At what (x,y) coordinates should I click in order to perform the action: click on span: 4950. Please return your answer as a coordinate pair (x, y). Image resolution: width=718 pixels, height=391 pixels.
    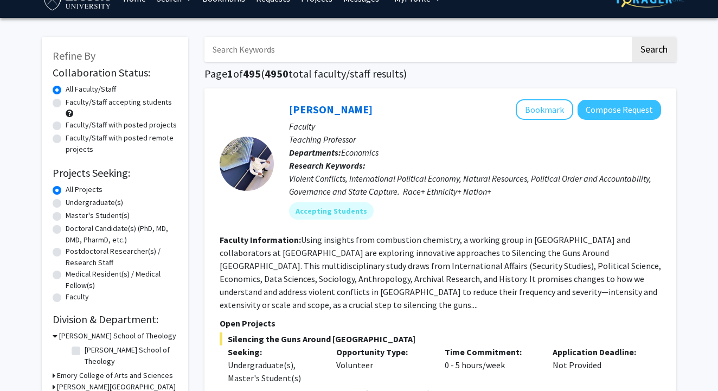
    Looking at the image, I should click on (277, 73).